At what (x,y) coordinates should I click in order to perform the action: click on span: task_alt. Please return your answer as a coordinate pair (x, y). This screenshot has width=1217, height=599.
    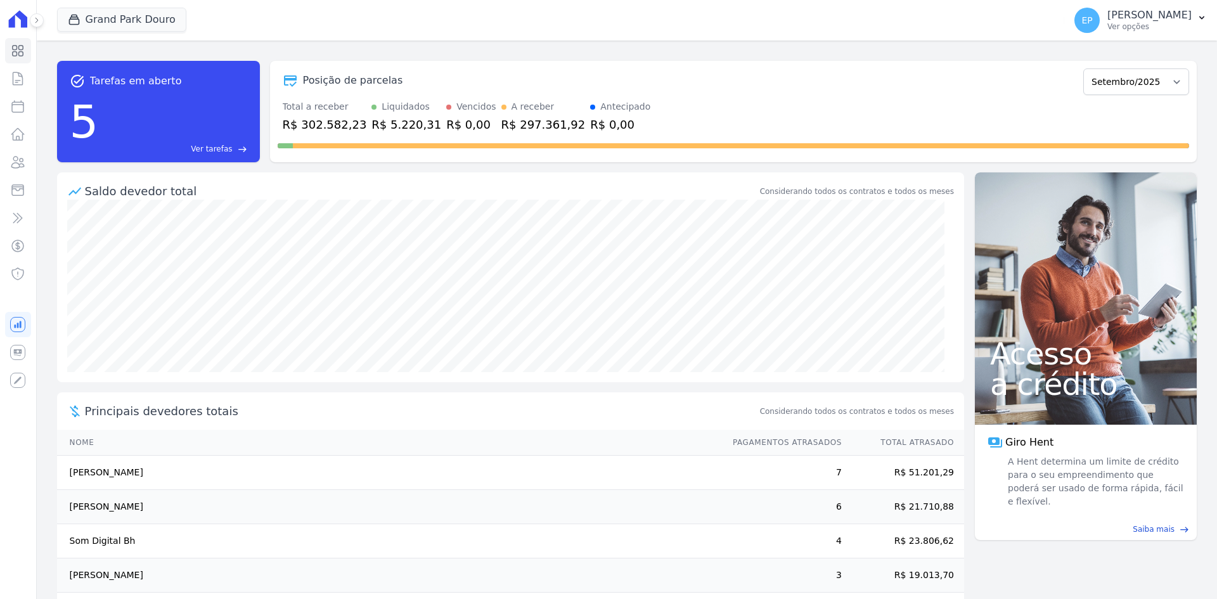
    Looking at the image, I should click on (77, 81).